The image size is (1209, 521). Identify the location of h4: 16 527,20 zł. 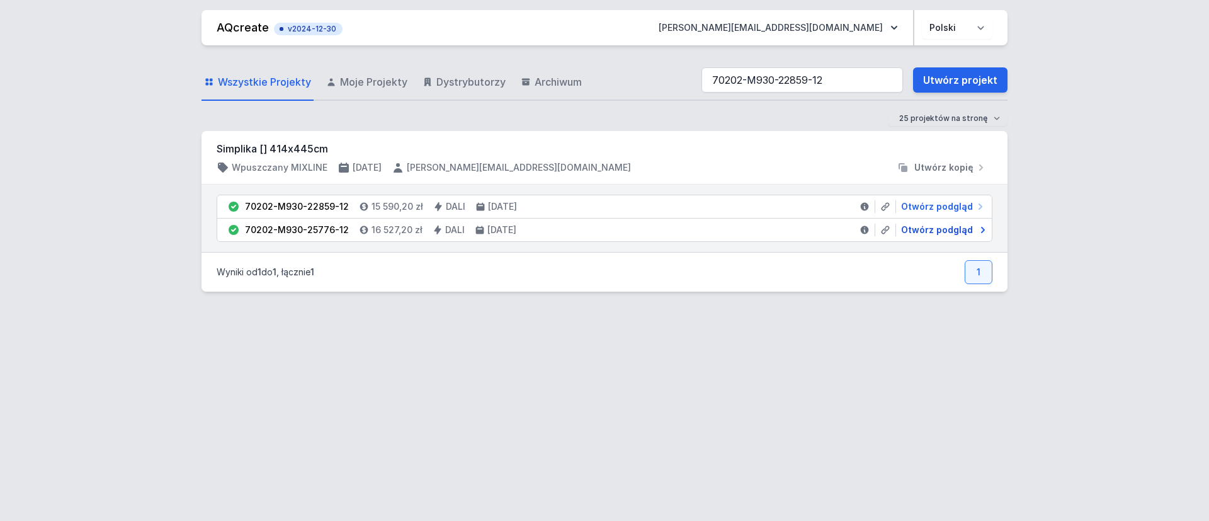
(397, 230).